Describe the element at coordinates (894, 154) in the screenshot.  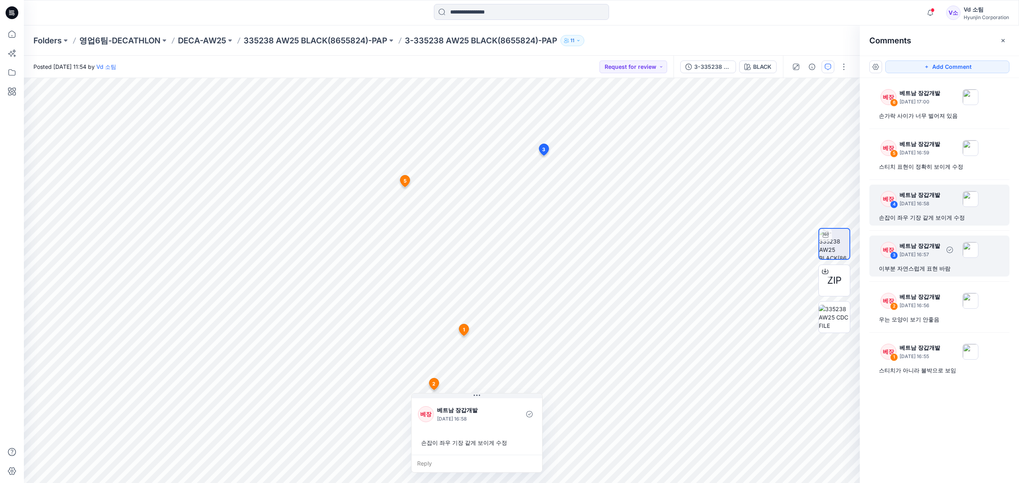
I see `div: 5` at that location.